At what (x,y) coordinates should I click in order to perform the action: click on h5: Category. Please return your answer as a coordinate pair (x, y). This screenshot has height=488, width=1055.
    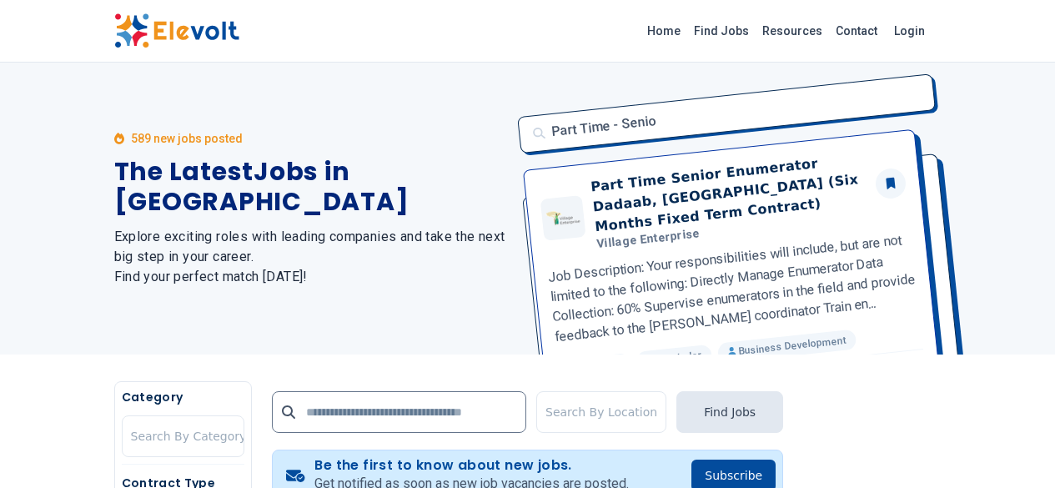
    Looking at the image, I should click on (183, 397).